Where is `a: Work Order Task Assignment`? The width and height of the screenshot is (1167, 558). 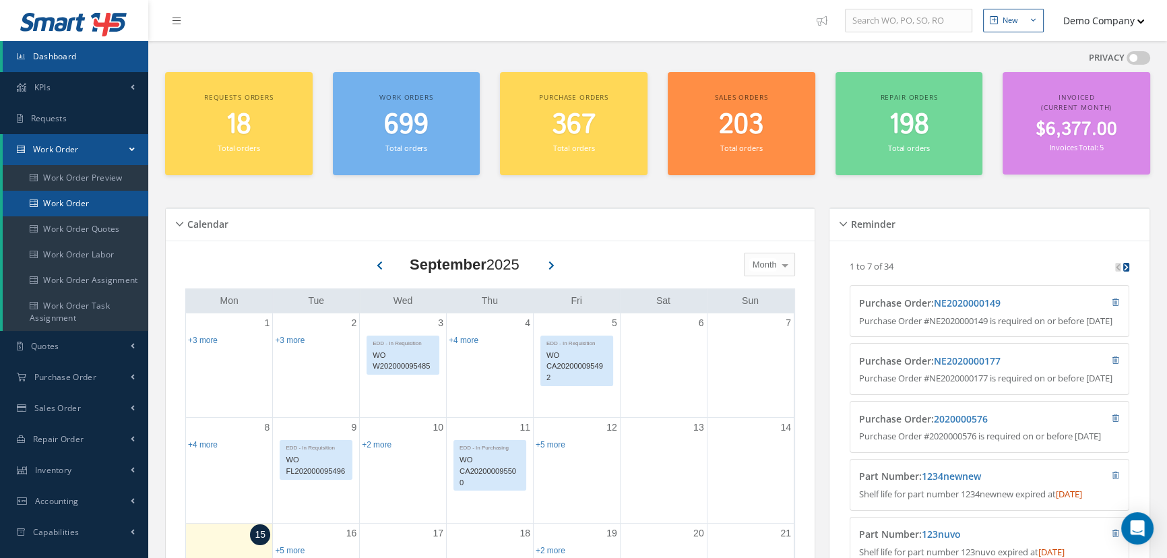 a: Work Order Task Assignment is located at coordinates (75, 312).